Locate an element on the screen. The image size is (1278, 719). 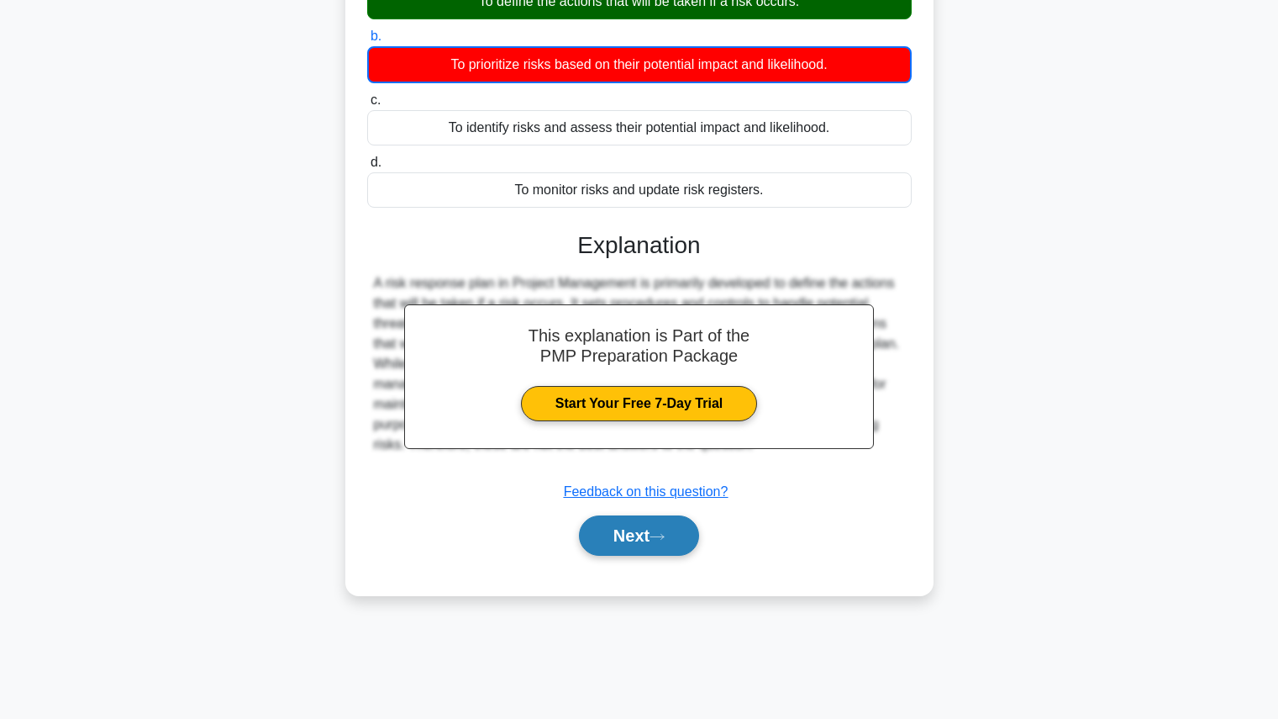
div: A risk response plan in Project Management is primarily developed to define the actions that will... is located at coordinates (640, 364).